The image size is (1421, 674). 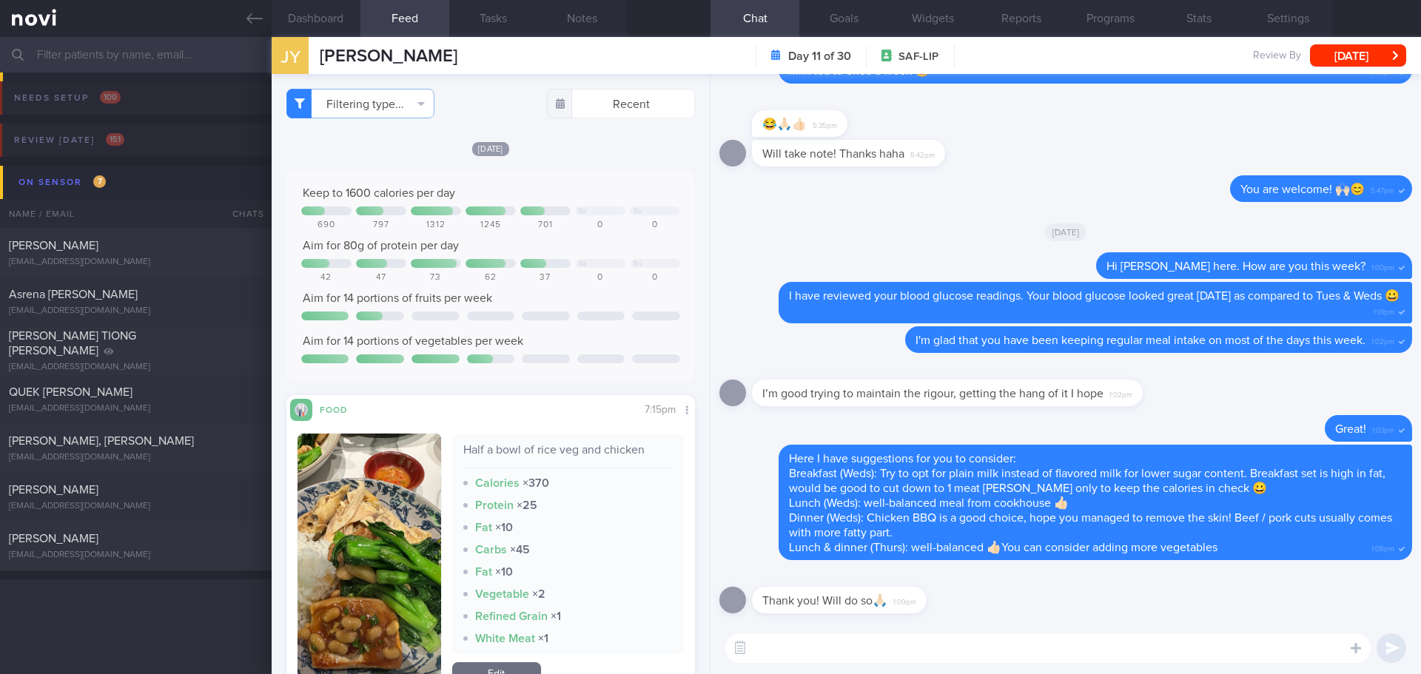 What do you see at coordinates (833, 154) in the screenshot?
I see `span: Will take note! Thanks haha` at bounding box center [833, 154].